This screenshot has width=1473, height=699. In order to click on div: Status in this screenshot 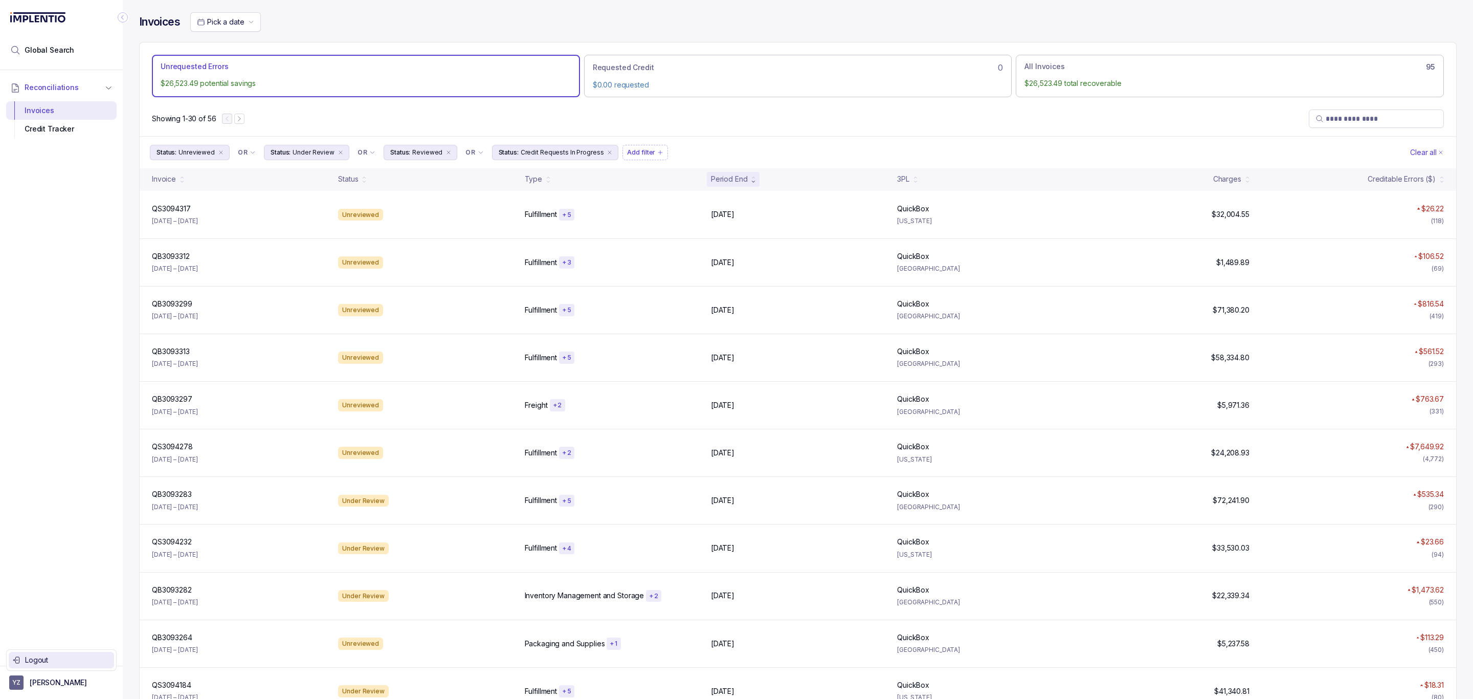, I will do `click(348, 179)`.